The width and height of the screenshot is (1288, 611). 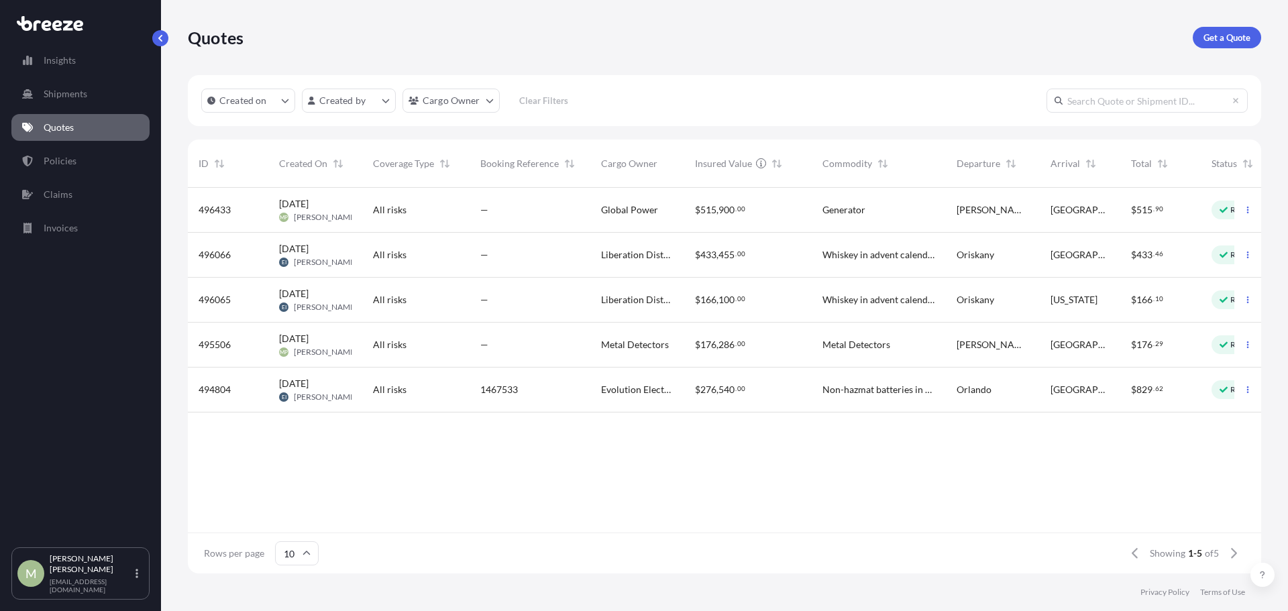 I want to click on span: 100, so click(x=727, y=300).